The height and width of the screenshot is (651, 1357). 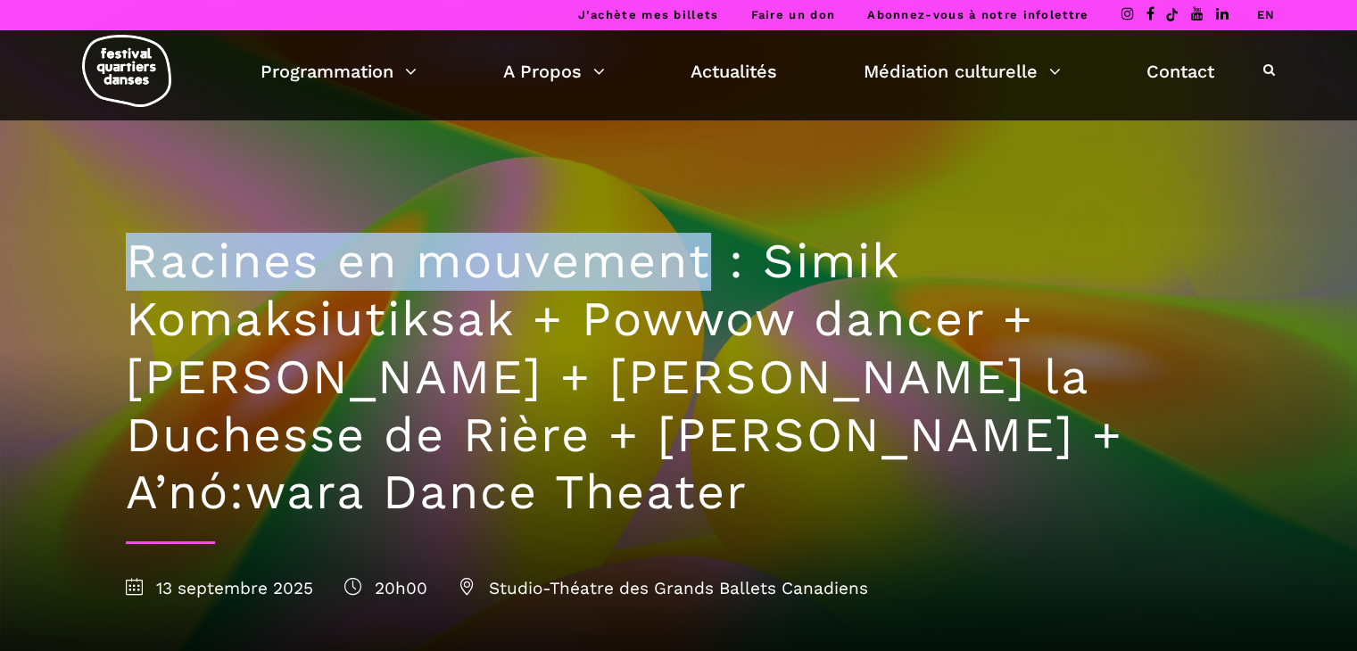 I want to click on a: Actualités, so click(x=733, y=71).